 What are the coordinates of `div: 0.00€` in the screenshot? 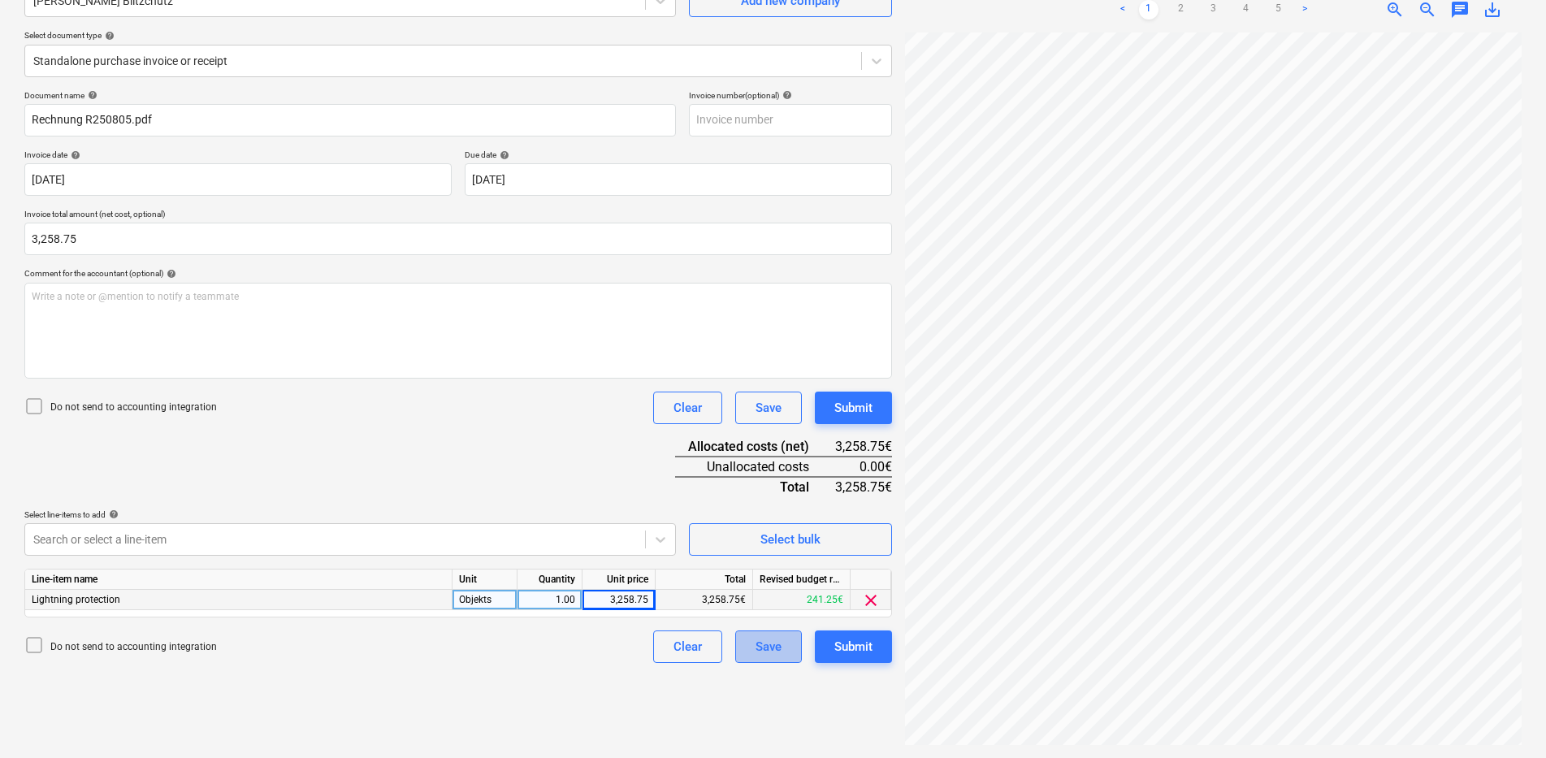 It's located at (864, 466).